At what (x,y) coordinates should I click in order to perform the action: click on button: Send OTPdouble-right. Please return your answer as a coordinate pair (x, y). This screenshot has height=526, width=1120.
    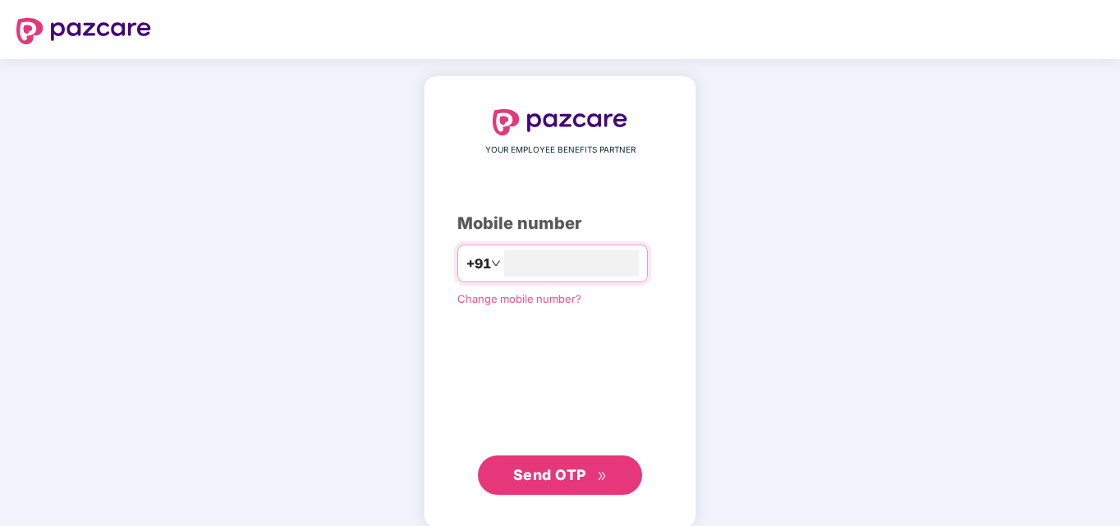
    Looking at the image, I should click on (560, 475).